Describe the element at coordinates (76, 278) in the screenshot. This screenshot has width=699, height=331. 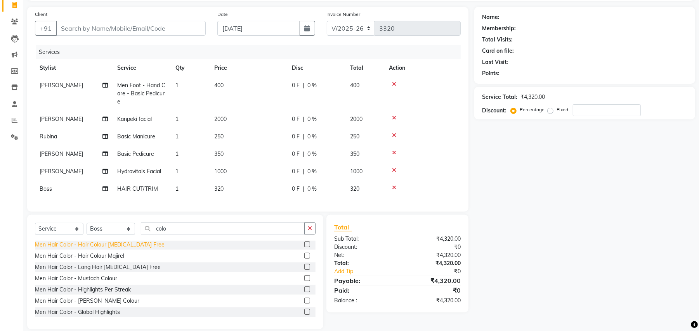
I see `div: Men Hair Color - Mustach Colour` at that location.